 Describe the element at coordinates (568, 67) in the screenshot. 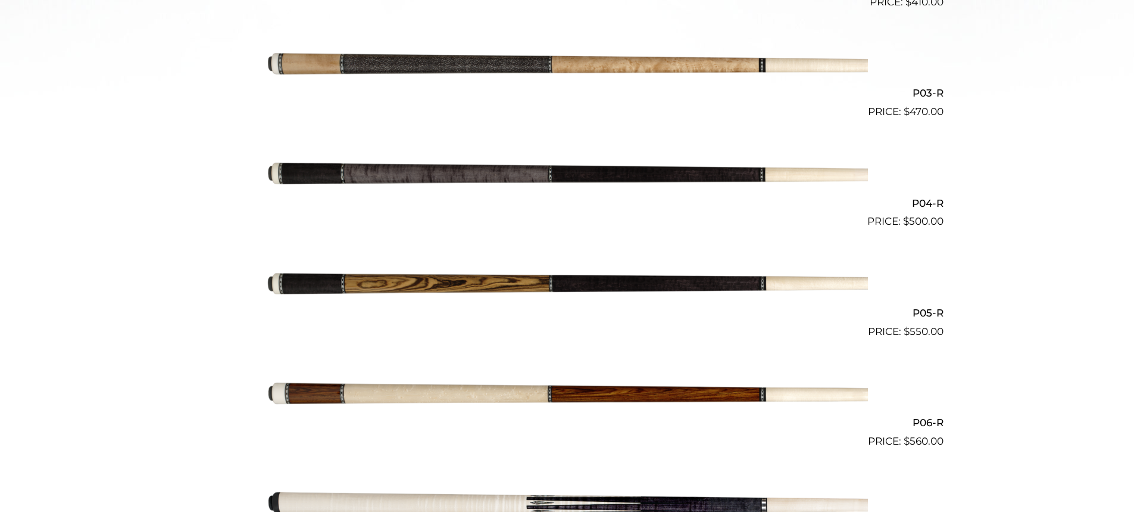

I see `a: P03-R $470.00` at that location.